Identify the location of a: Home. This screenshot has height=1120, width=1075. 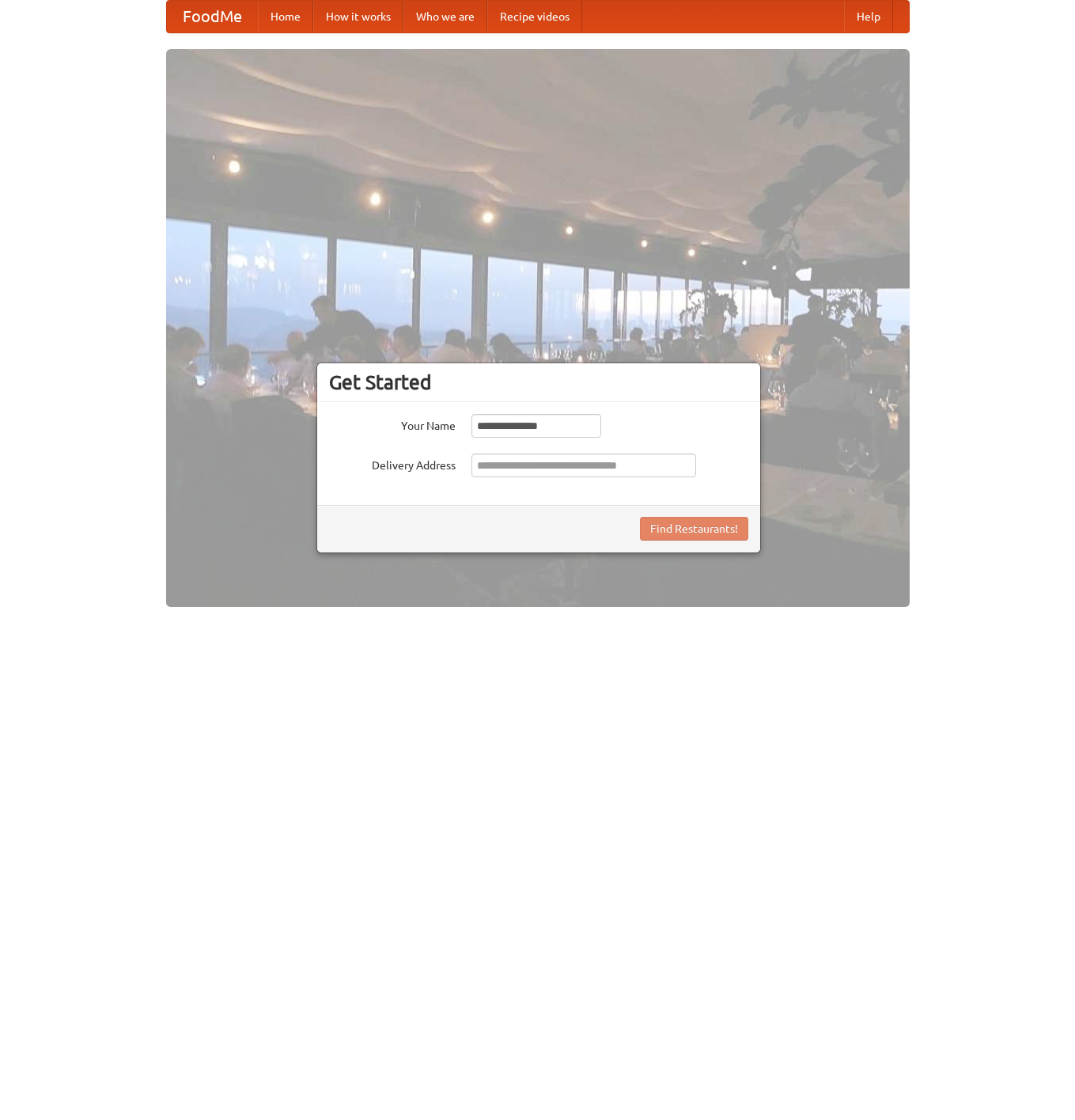
(286, 17).